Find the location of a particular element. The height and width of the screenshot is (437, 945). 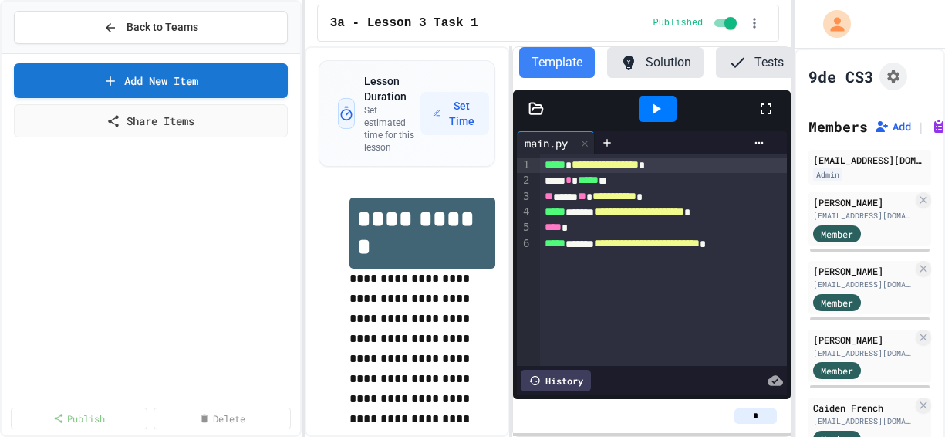

div: My Account is located at coordinates (831, 24).